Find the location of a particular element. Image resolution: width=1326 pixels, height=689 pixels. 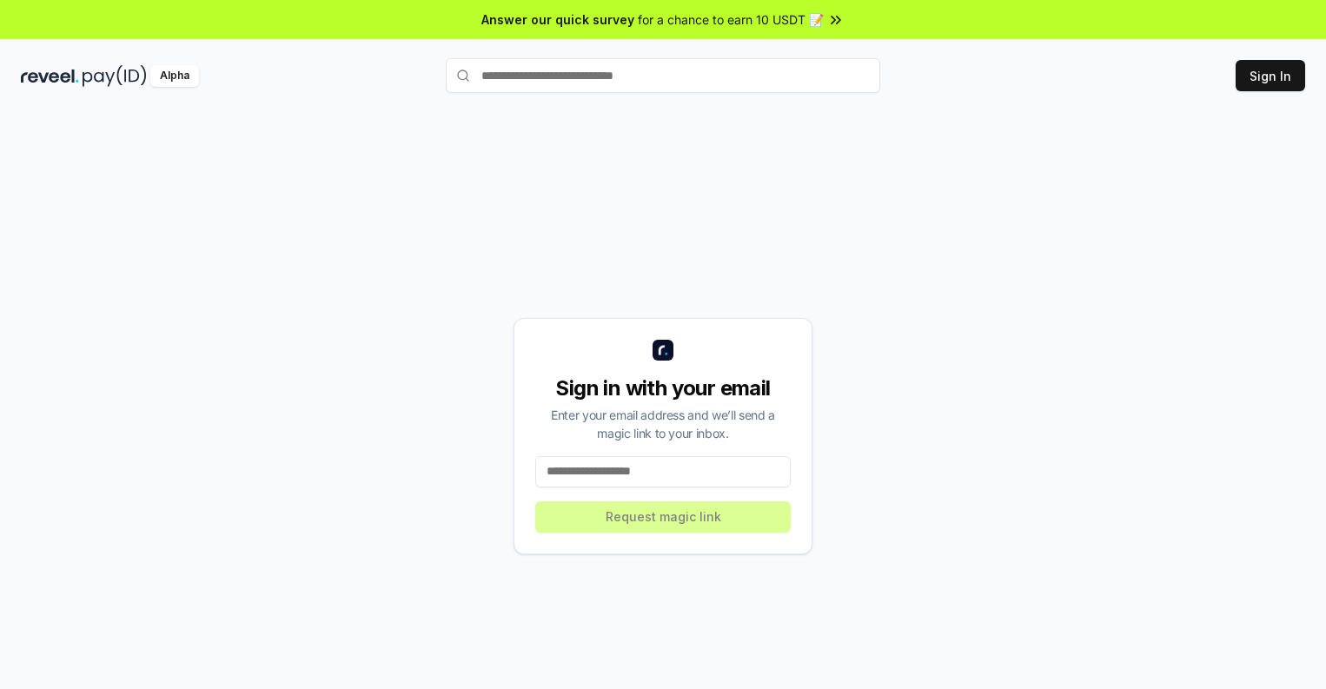

button: Sign In is located at coordinates (1270, 76).